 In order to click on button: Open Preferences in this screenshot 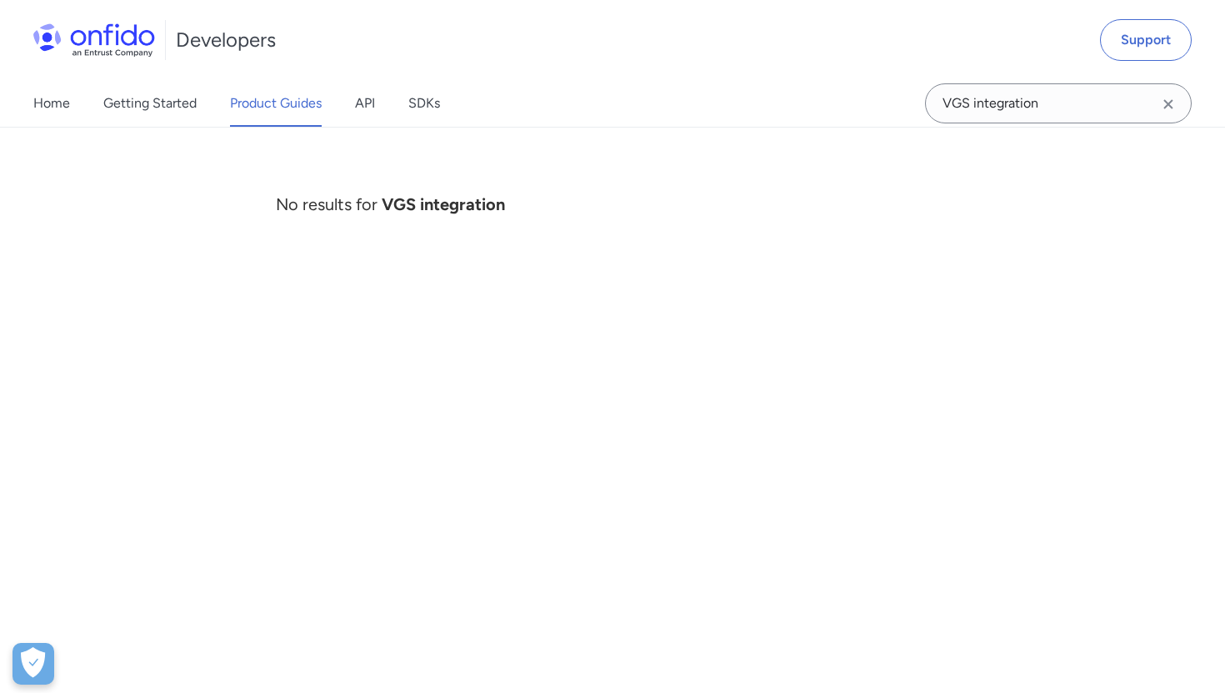, I will do `click(33, 663)`.